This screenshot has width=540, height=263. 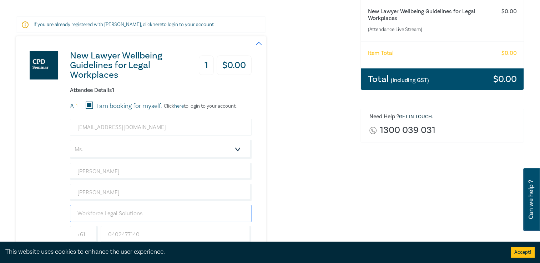 What do you see at coordinates (416, 117) in the screenshot?
I see `a: Get in touch` at bounding box center [416, 117].